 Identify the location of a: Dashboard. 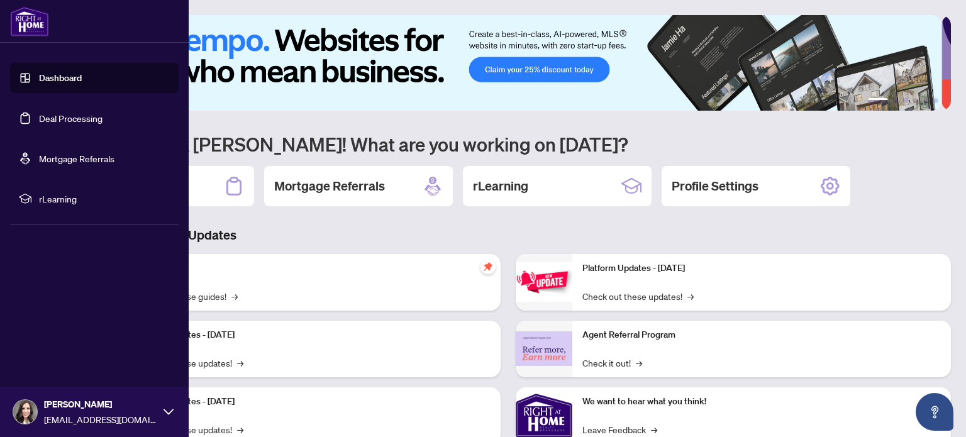
(60, 78).